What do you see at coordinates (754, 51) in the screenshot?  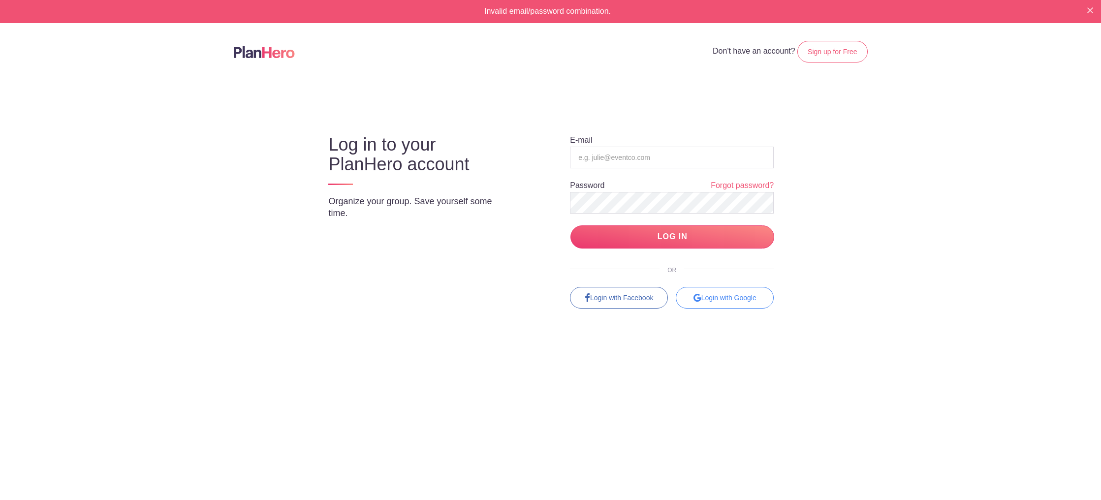 I see `span: Don't have an account?` at bounding box center [754, 51].